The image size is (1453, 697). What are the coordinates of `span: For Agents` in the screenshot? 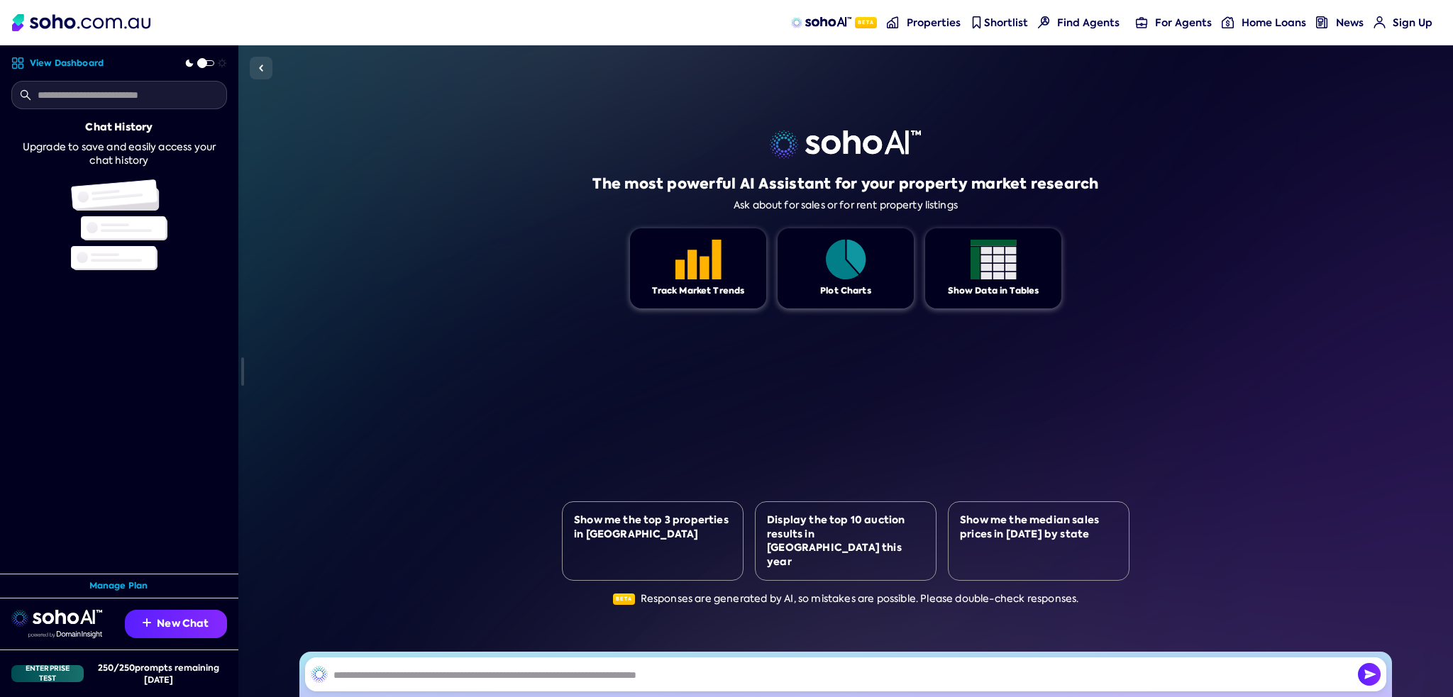 It's located at (1184, 23).